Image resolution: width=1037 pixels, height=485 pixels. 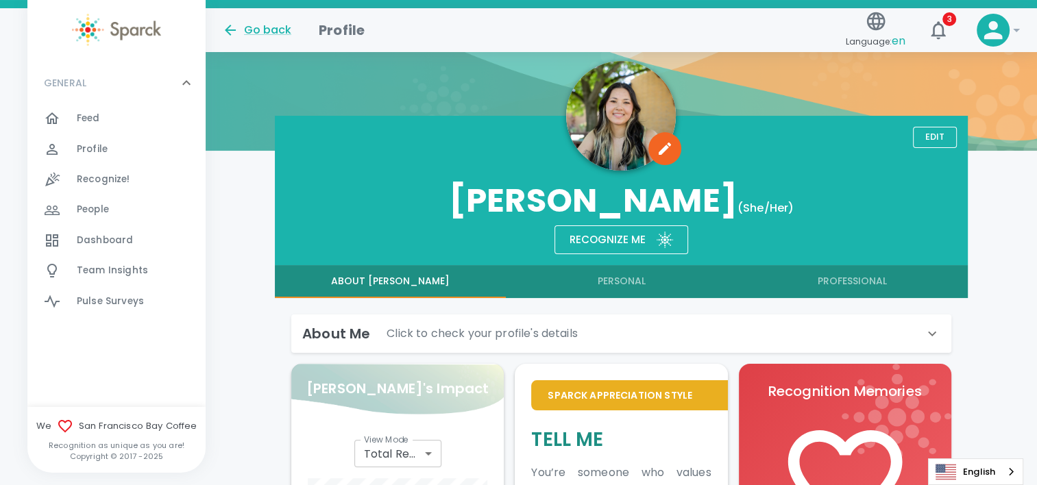 What do you see at coordinates (116, 271) in the screenshot?
I see `div: Team Insights` at bounding box center [116, 271].